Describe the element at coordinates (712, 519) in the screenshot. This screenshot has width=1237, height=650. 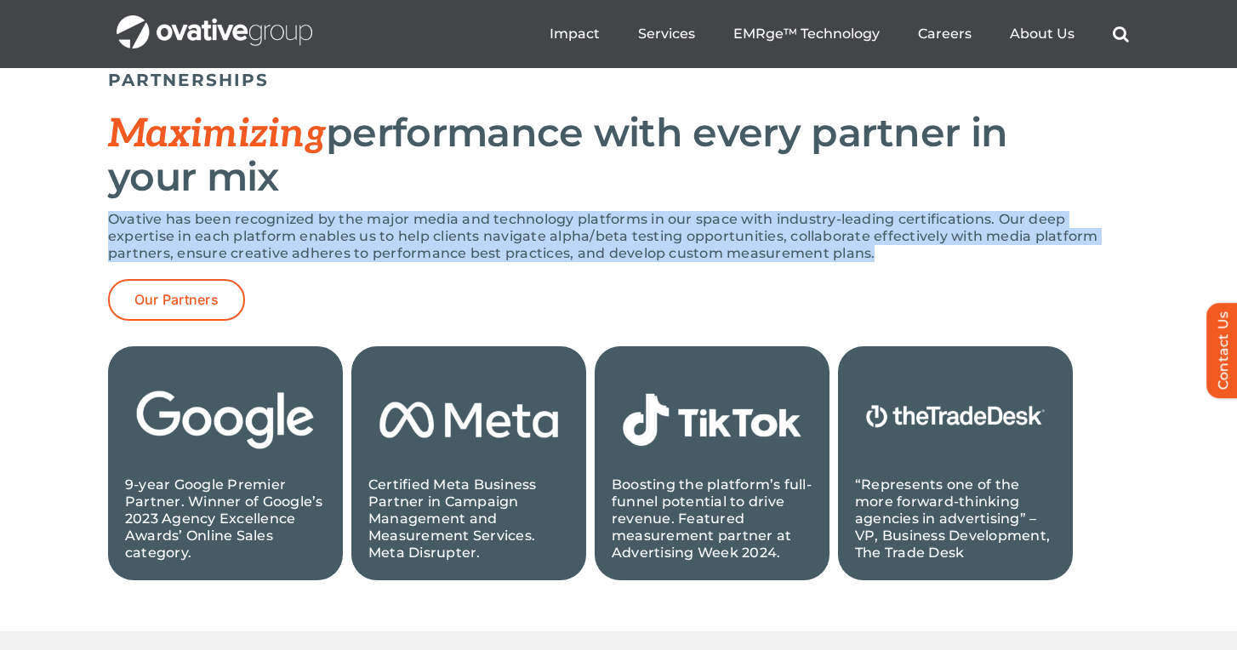
I see `p: Boosting the platform’s full-funnel potential to drive revenue. Featured measurement partner at A...` at that location.